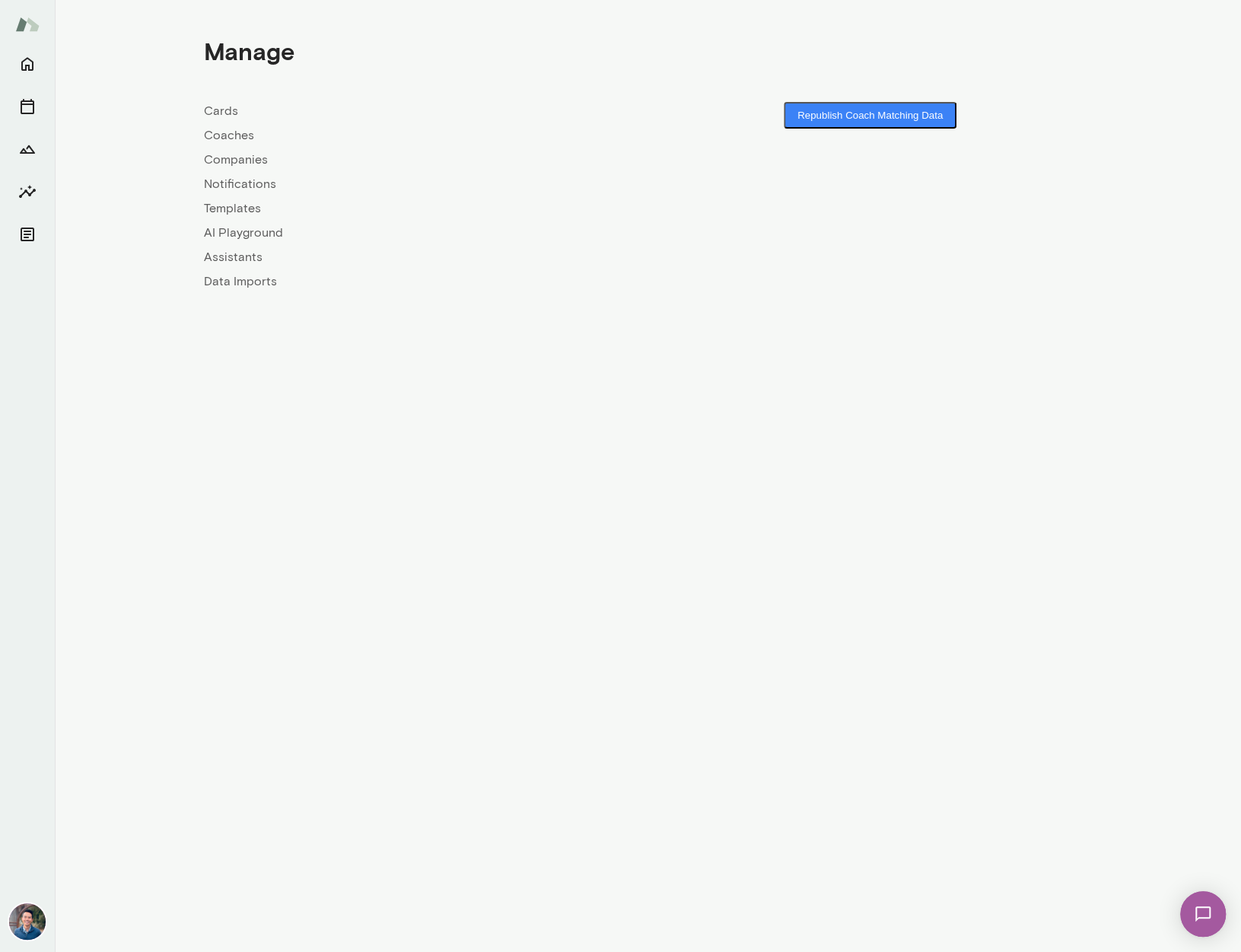  Describe the element at coordinates (426, 184) in the screenshot. I see `a: Notifications` at that location.